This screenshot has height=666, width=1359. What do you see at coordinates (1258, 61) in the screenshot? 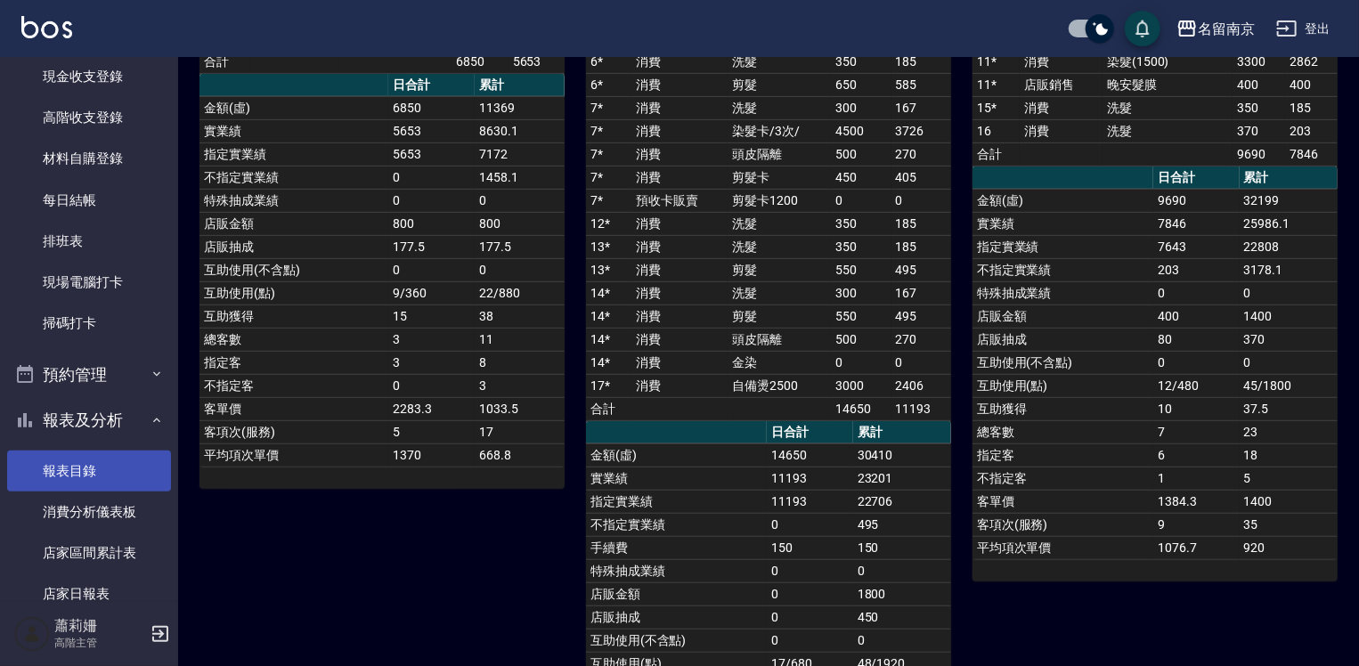
I see `td: 3300` at bounding box center [1258, 61].